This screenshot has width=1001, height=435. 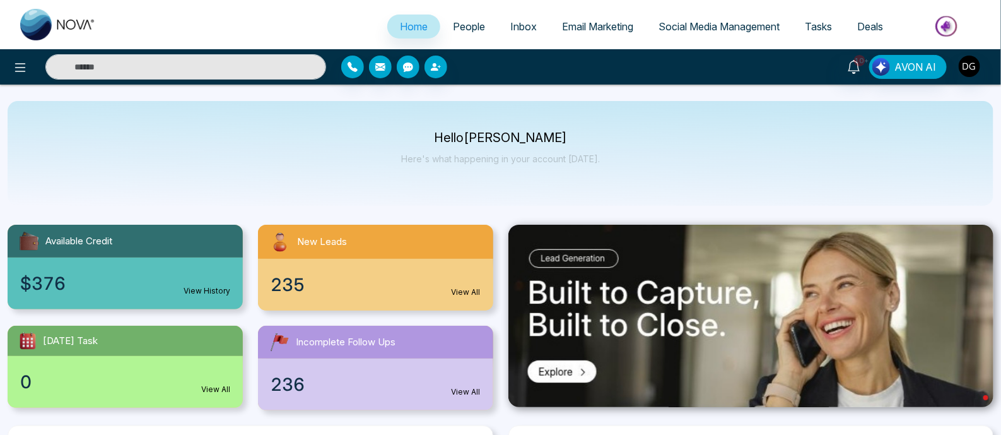 I want to click on span: 236, so click(x=288, y=384).